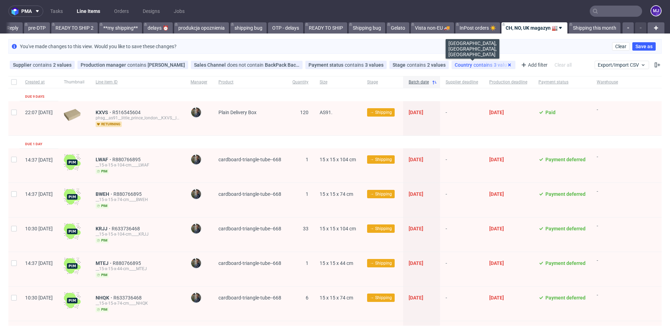 This screenshot has width=670, height=326. What do you see at coordinates (621, 46) in the screenshot?
I see `button: Clear` at bounding box center [621, 46].